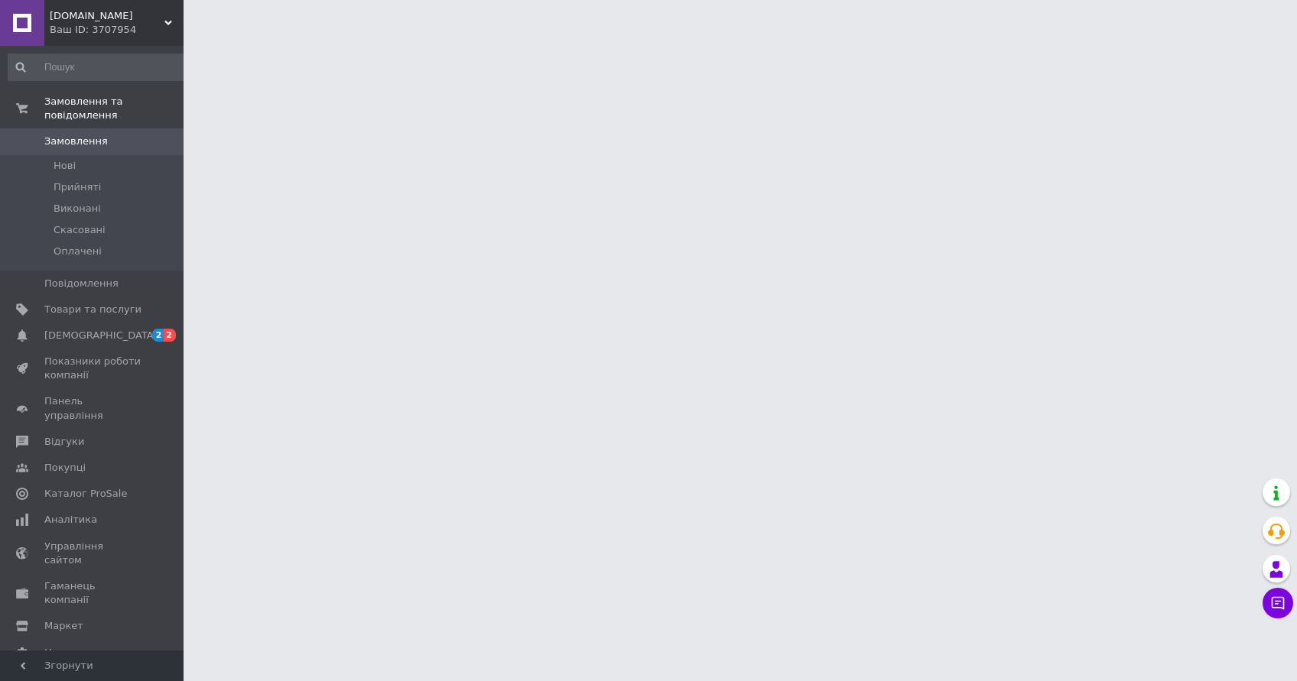 This screenshot has height=681, width=1297. What do you see at coordinates (107, 16) in the screenshot?
I see `span: vitamins.faith` at bounding box center [107, 16].